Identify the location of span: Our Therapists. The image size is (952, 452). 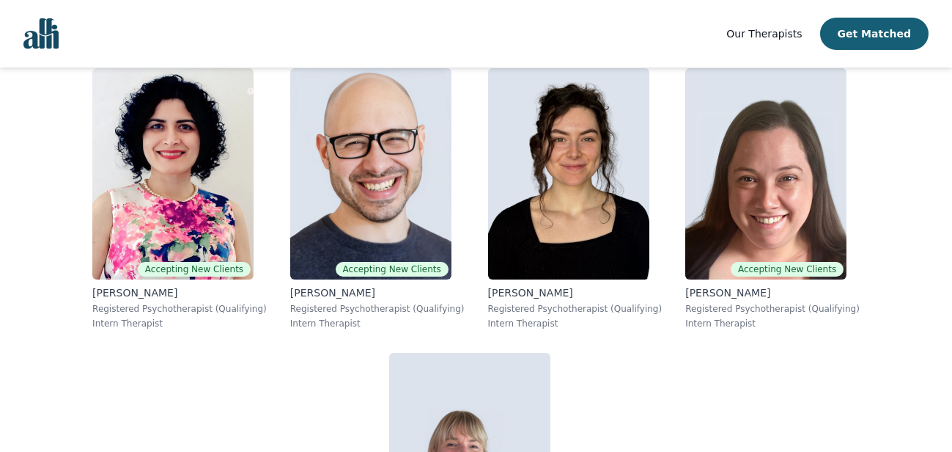
(764, 34).